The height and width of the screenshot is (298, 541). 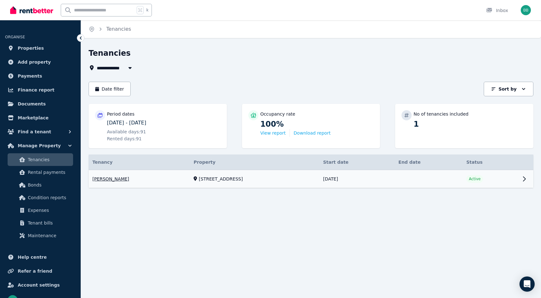 I want to click on span: Payments, so click(x=30, y=76).